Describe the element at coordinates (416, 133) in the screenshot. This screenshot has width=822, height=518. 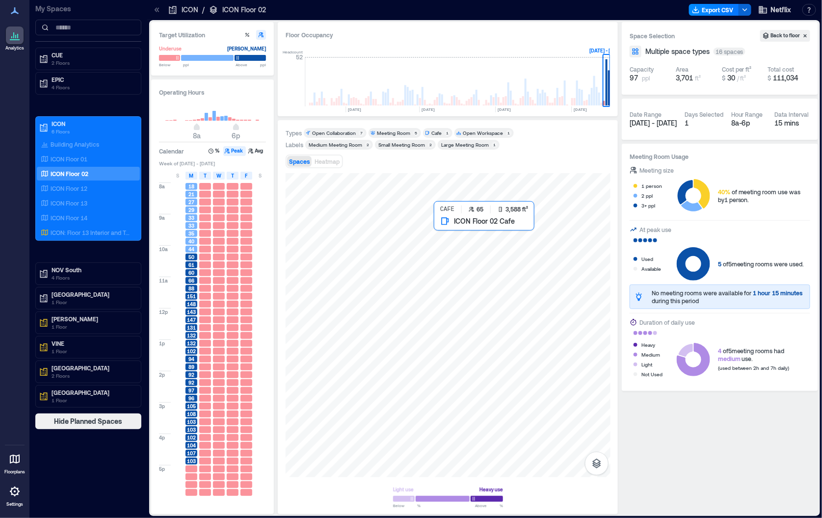
I see `div: 5` at that location.